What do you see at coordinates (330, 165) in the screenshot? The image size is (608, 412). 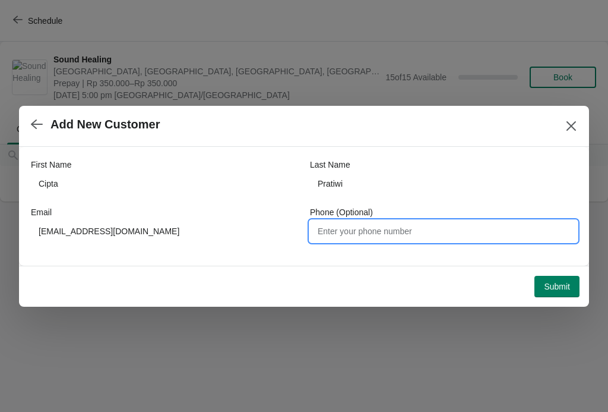 I see `label: Last Name` at bounding box center [330, 165].